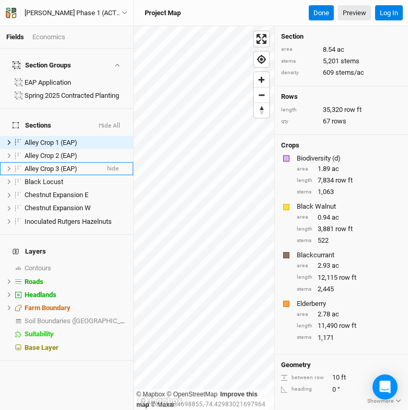 This screenshot has height=410, width=408. What do you see at coordinates (15, 37) in the screenshot?
I see `a: Fields` at bounding box center [15, 37].